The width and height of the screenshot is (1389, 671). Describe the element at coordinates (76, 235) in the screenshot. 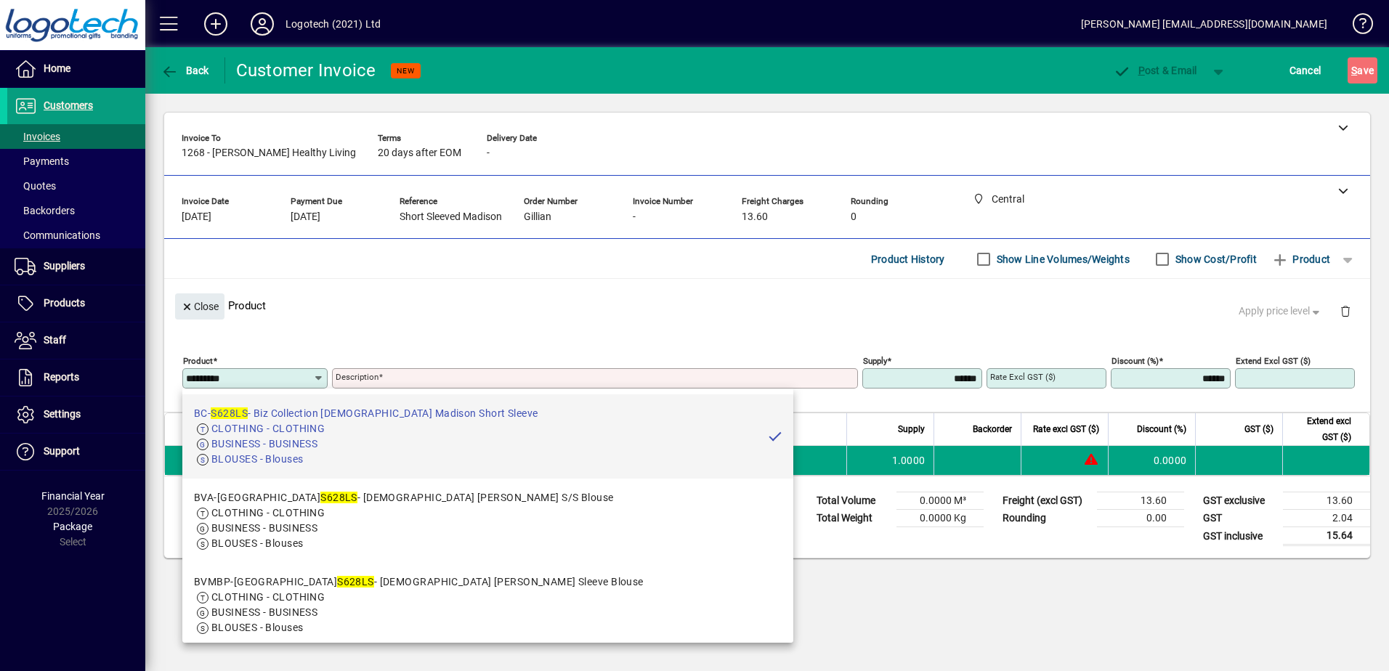

I see `a: Communications` at that location.